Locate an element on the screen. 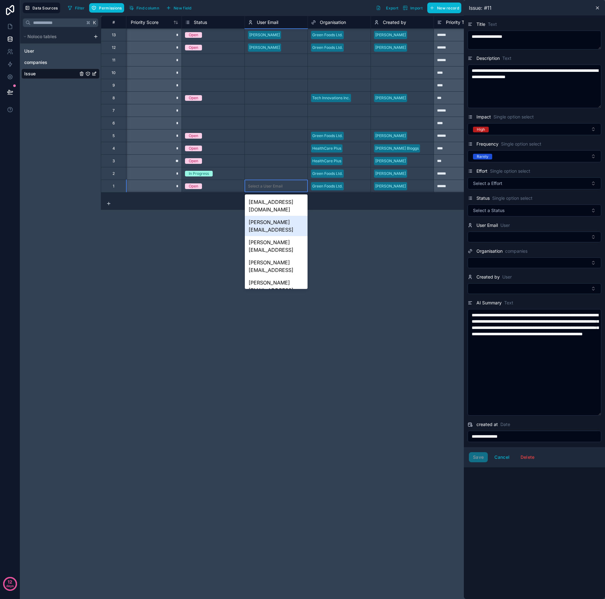 Image resolution: width=605 pixels, height=599 pixels. button: Filter is located at coordinates (76, 8).